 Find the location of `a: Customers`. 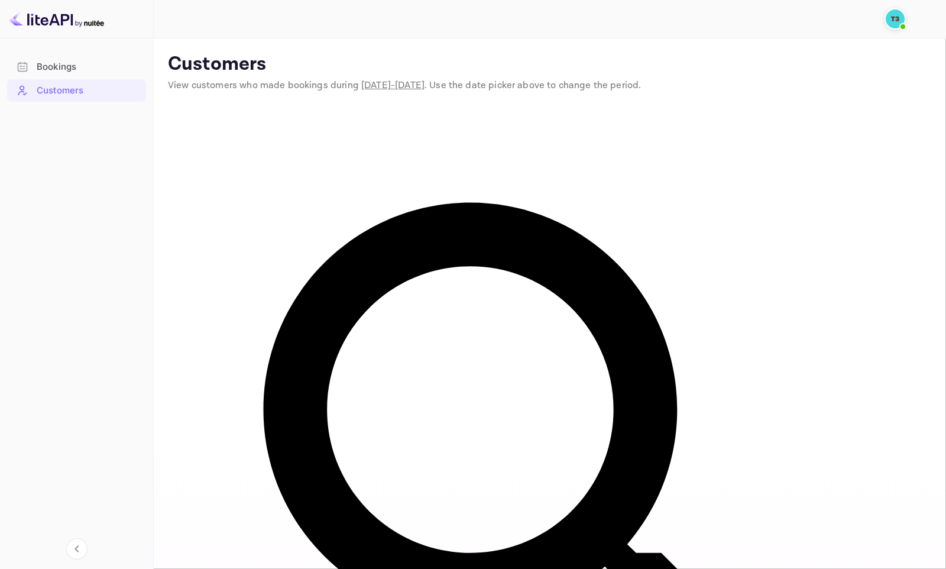

a: Customers is located at coordinates (76, 90).